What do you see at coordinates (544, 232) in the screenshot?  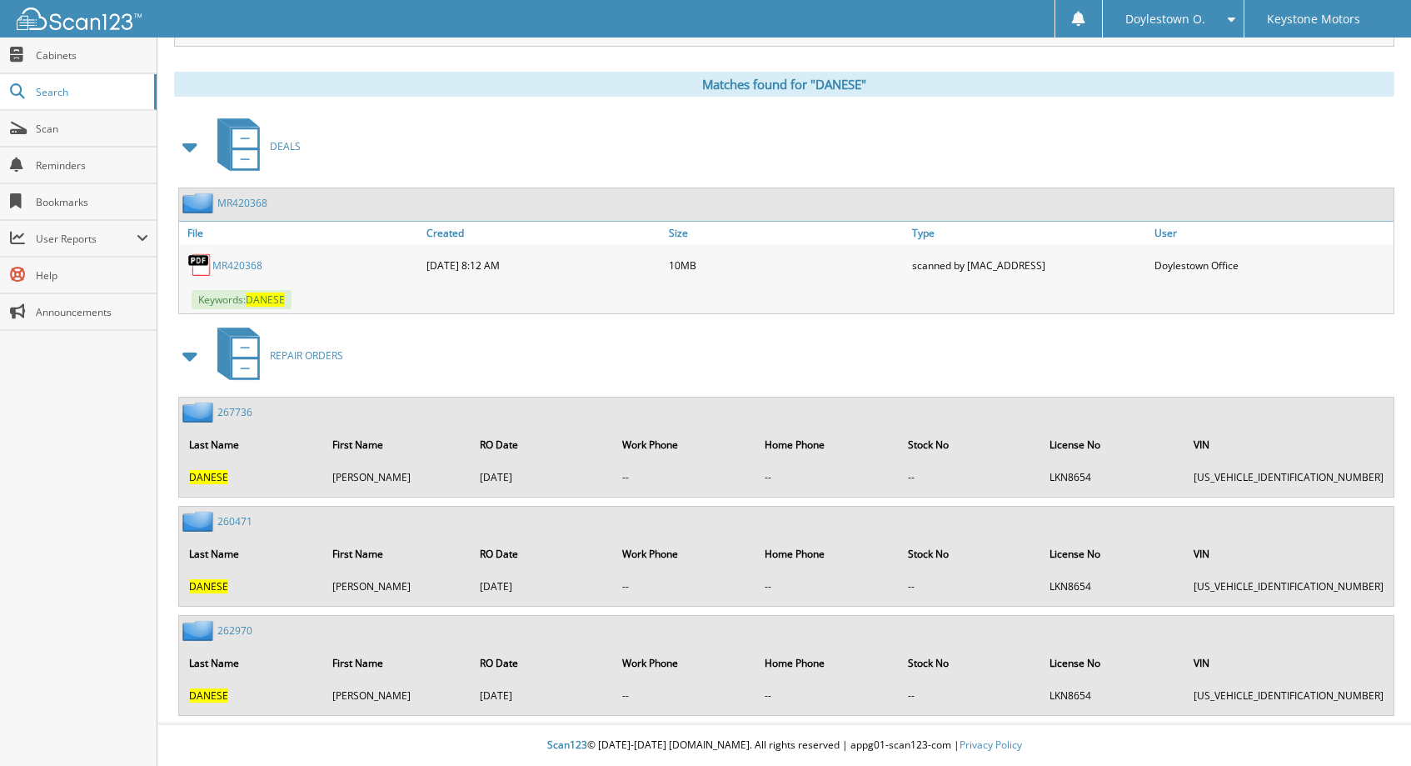 I see `a: Created` at bounding box center [544, 232].